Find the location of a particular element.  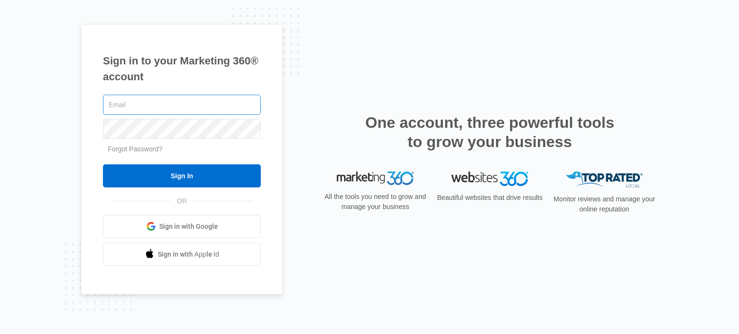

p: Beautiful websites that drive results is located at coordinates (490, 198).